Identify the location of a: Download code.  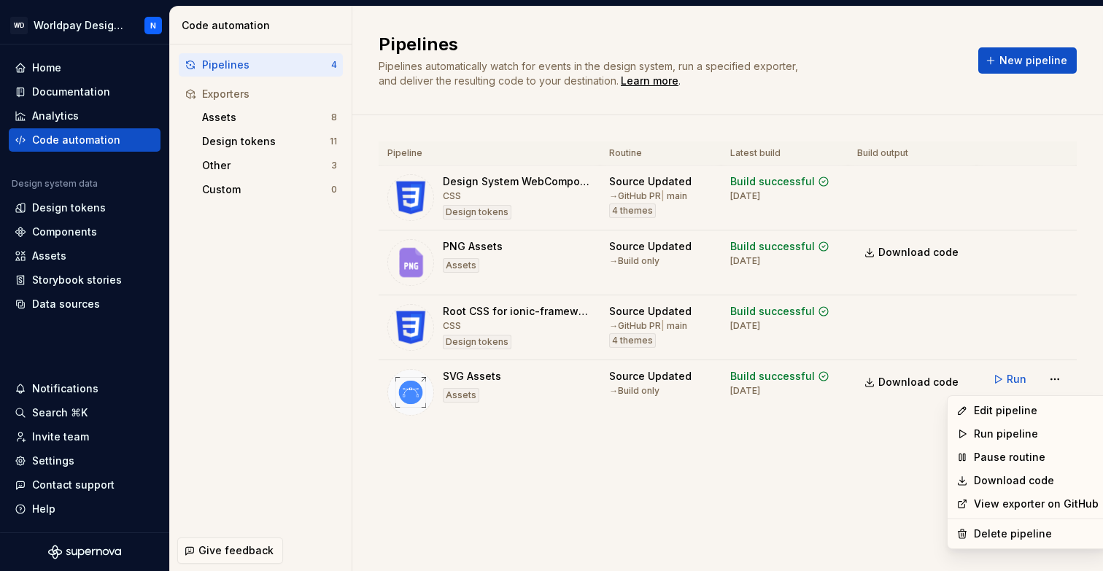
(1036, 481).